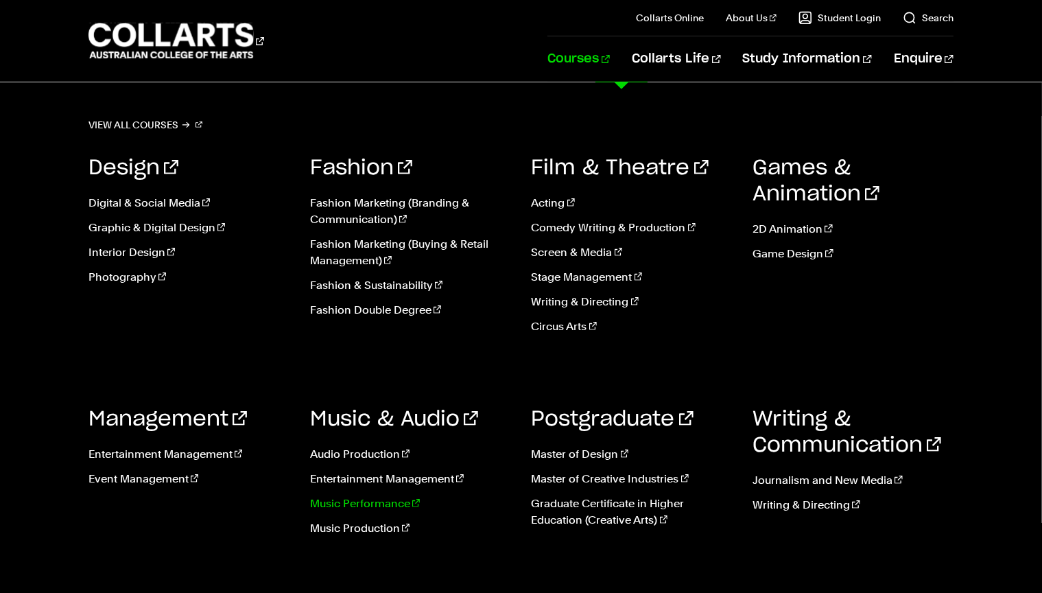 This screenshot has height=593, width=1042. I want to click on a: Fashion Double Degree, so click(410, 310).